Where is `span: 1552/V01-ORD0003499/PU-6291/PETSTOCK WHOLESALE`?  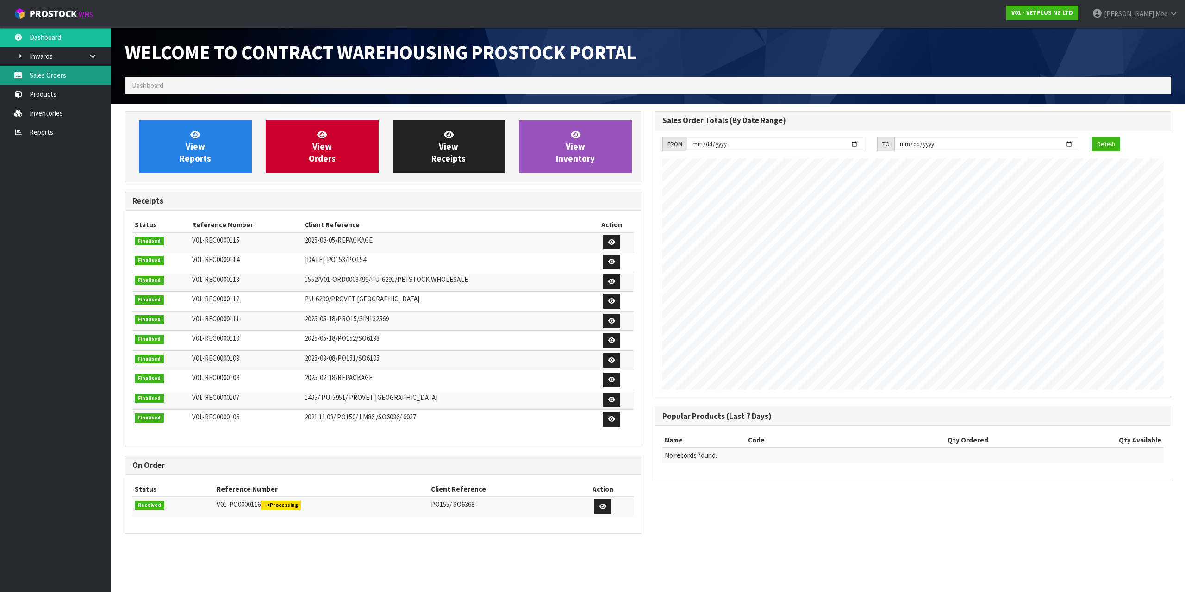 span: 1552/V01-ORD0003499/PU-6291/PETSTOCK WHOLESALE is located at coordinates (386, 279).